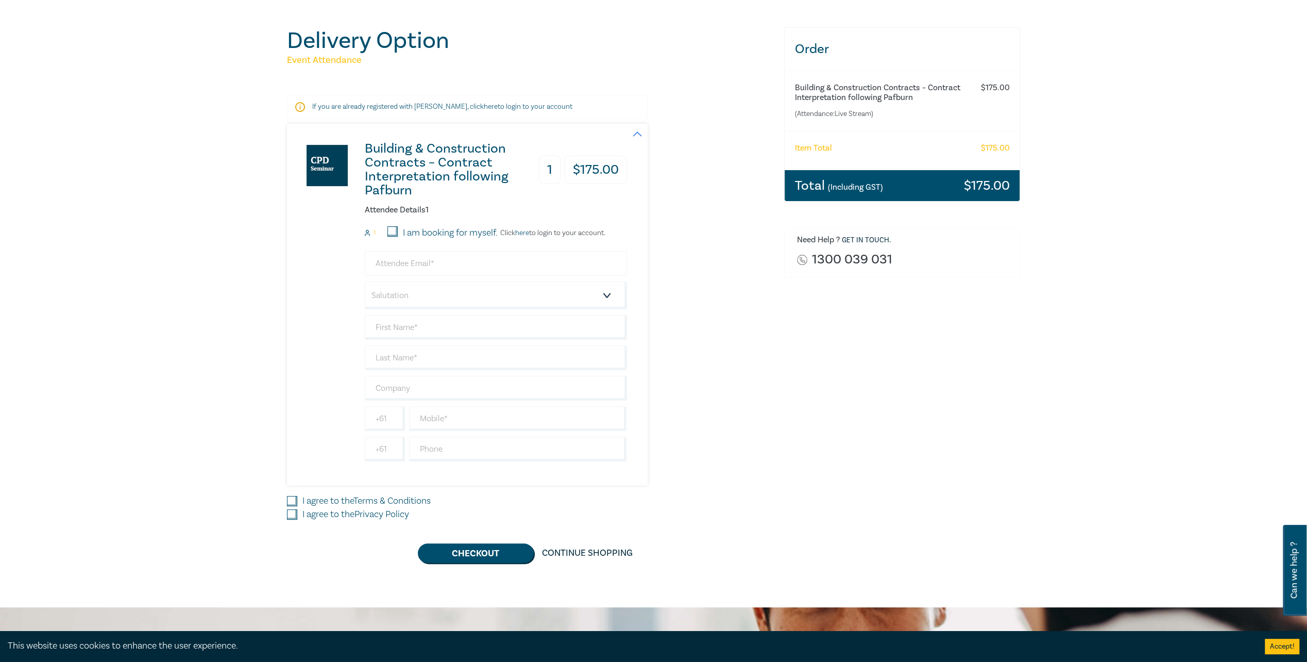 The height and width of the screenshot is (662, 1307). Describe the element at coordinates (902, 49) in the screenshot. I see `h3: Order` at that location.